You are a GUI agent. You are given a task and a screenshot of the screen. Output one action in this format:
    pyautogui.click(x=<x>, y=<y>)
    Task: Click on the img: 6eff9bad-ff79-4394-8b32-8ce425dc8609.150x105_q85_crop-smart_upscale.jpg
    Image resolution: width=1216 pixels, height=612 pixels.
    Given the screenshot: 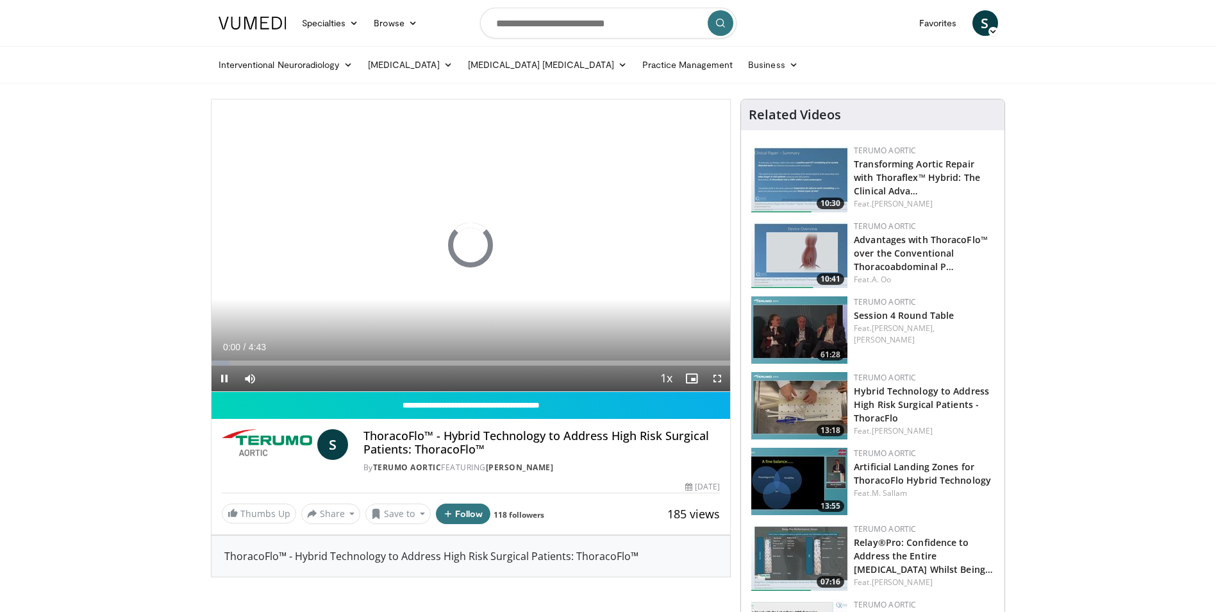 What is the action you would take?
    pyautogui.click(x=799, y=329)
    